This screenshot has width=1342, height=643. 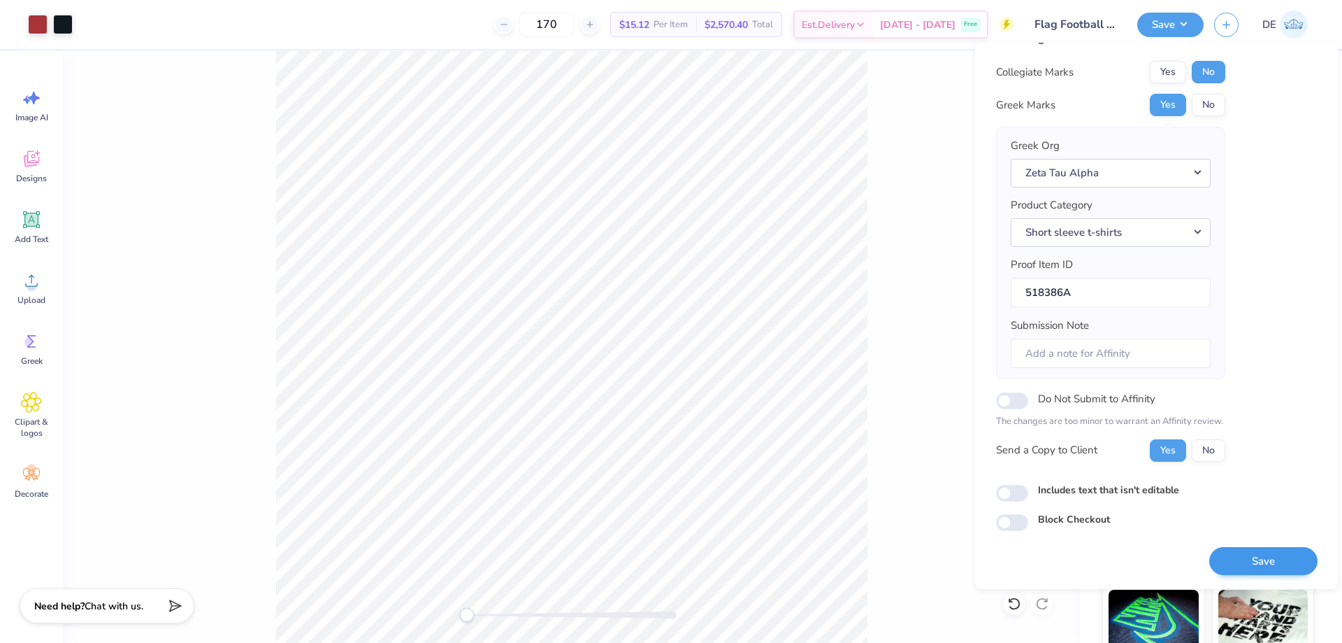 I want to click on a: DE, so click(x=1285, y=24).